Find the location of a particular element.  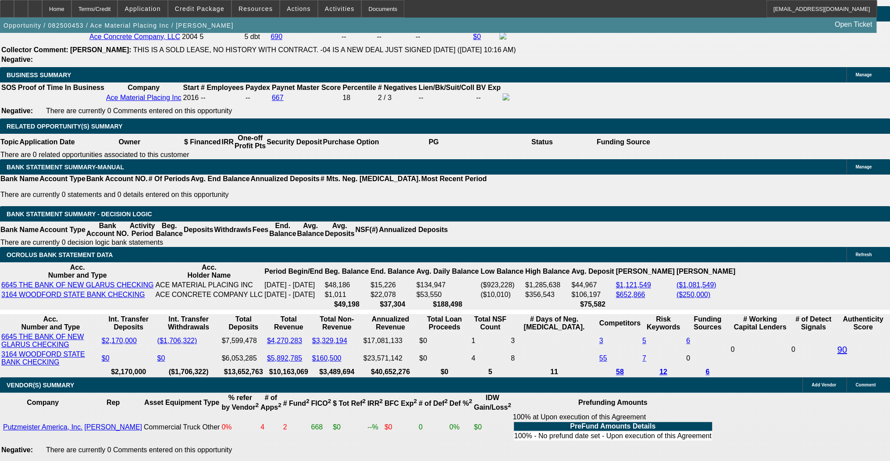

td: 100% - No prefund date set - Upon execution of this Agreement is located at coordinates (613, 436).